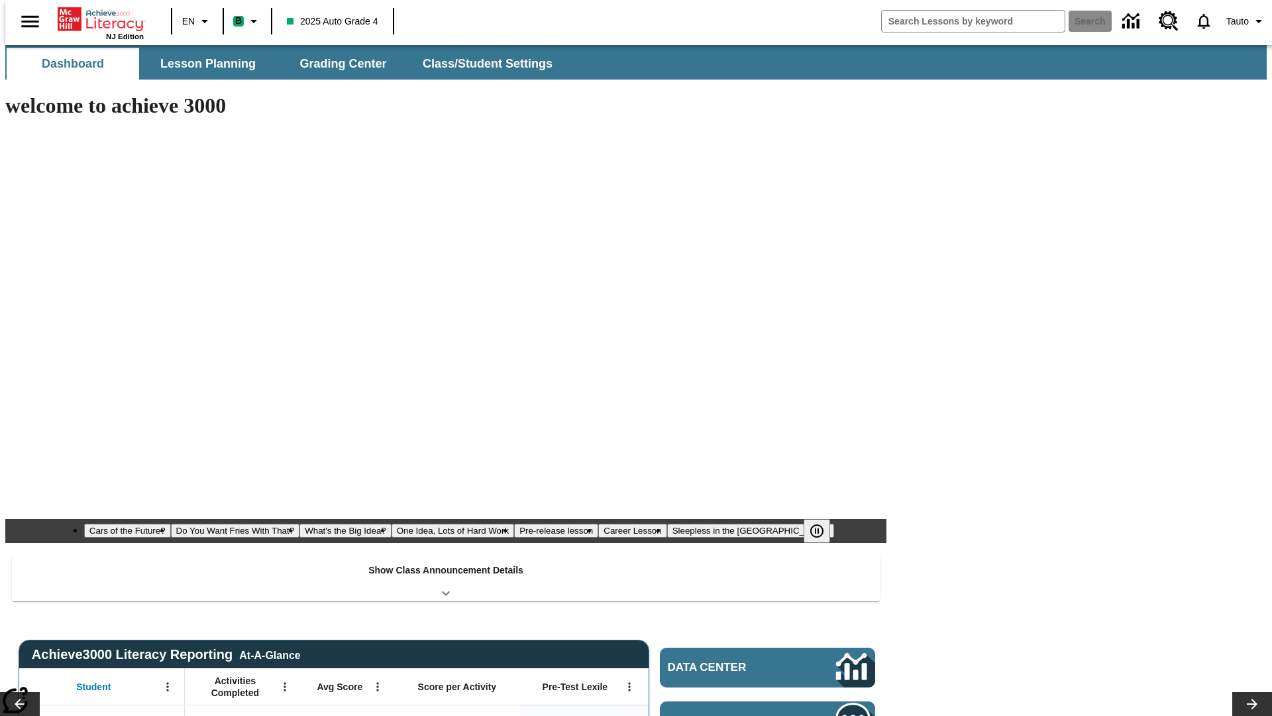 This screenshot has height=716, width=1272. Describe the element at coordinates (575, 686) in the screenshot. I see `span: Pre-Test Lexile` at that location.